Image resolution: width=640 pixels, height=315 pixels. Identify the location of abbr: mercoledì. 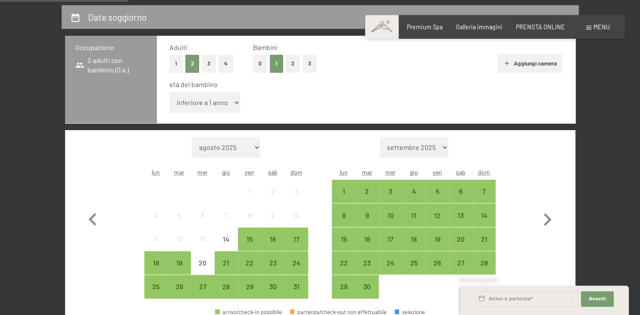
(390, 172).